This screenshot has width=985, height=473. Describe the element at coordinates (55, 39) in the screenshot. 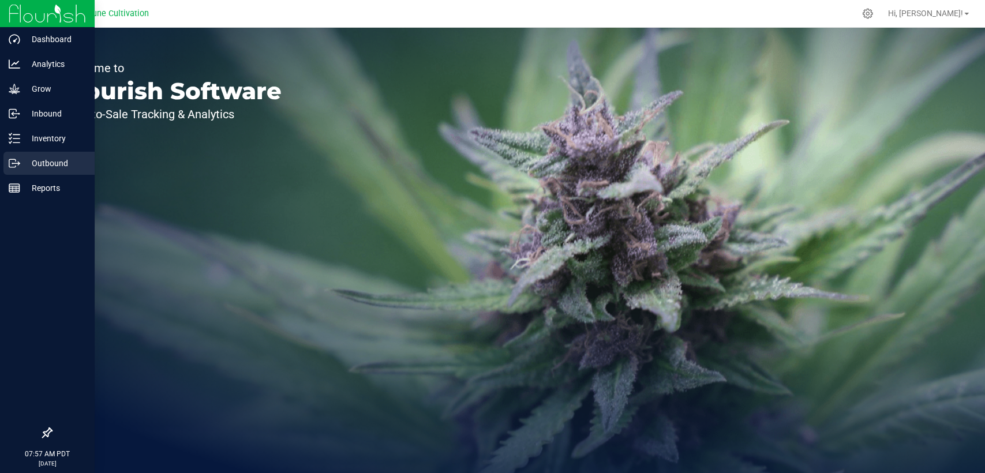

I see `p: Dashboard` at that location.